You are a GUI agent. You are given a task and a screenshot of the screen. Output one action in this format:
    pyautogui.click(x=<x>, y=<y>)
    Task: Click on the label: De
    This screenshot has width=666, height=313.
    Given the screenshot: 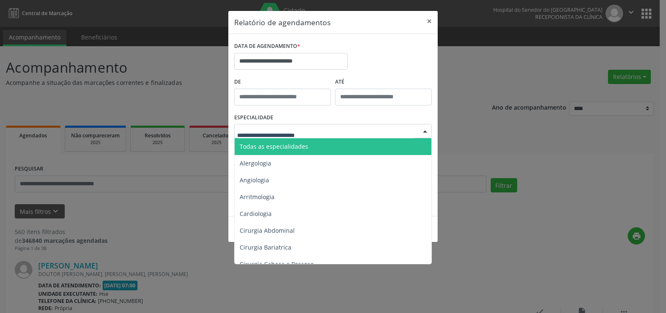 What is the action you would take?
    pyautogui.click(x=282, y=82)
    